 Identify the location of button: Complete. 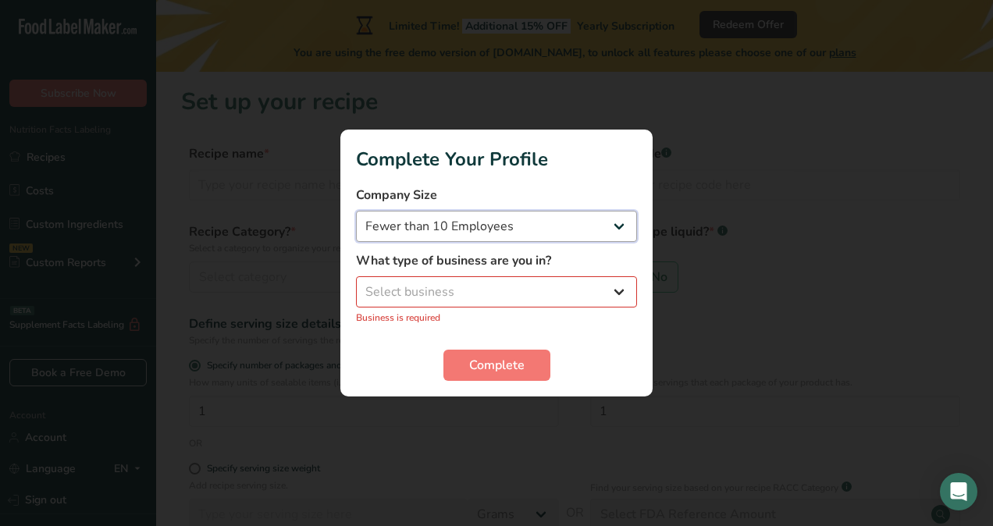
(497, 366).